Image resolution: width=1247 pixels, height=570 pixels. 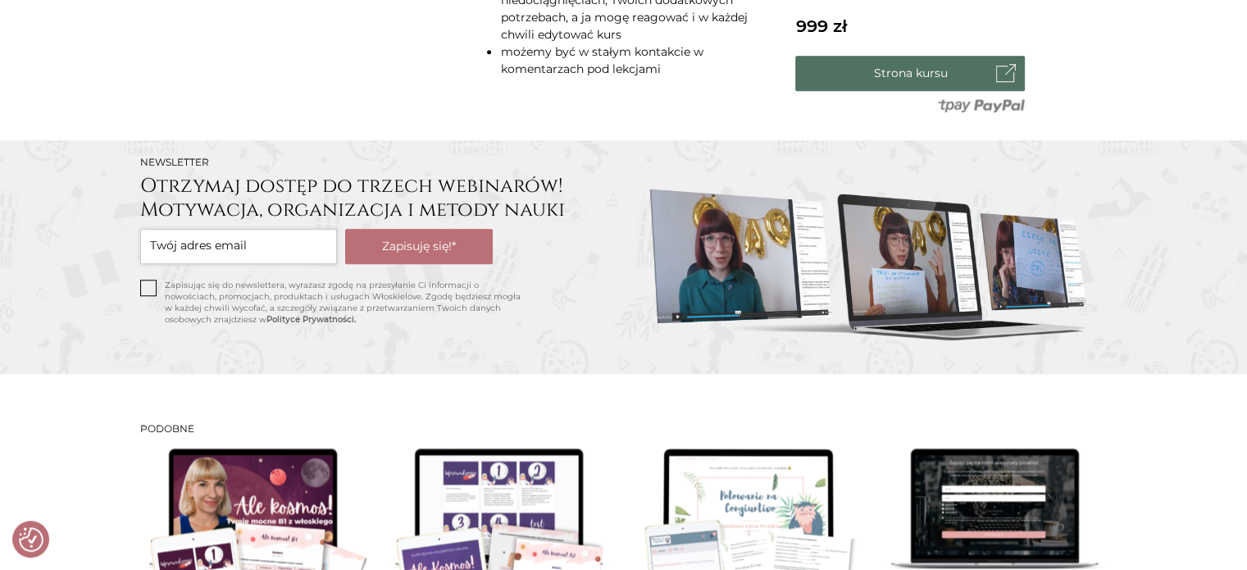 I want to click on a: Strona kursu, so click(x=910, y=73).